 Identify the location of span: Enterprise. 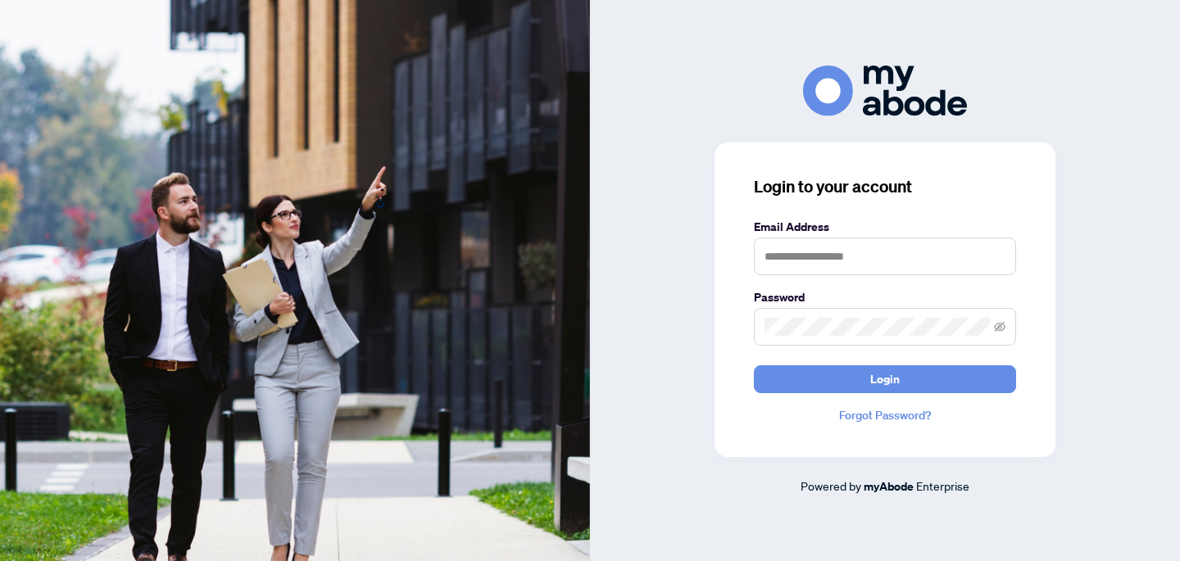
(942, 486).